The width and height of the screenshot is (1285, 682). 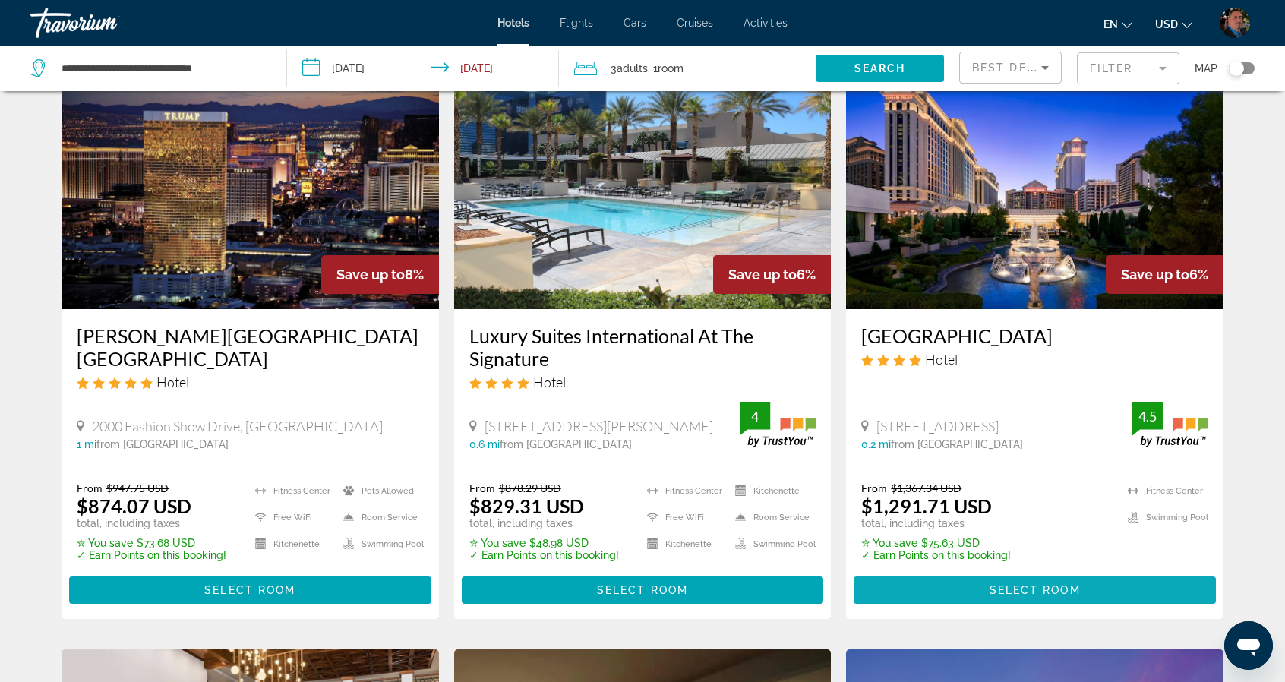 I want to click on span: Flights, so click(x=576, y=23).